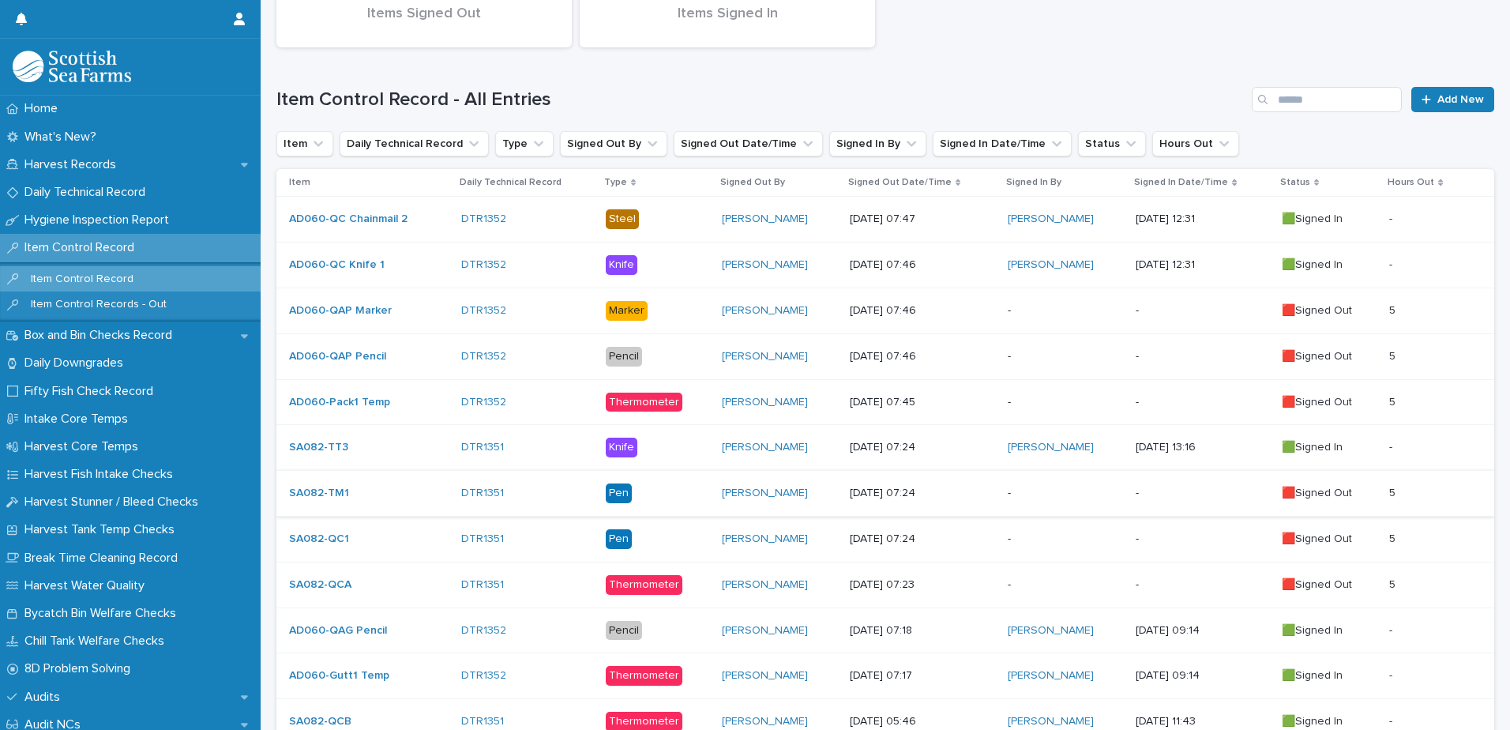  What do you see at coordinates (1453, 100) in the screenshot?
I see `a: Add New` at bounding box center [1453, 100].